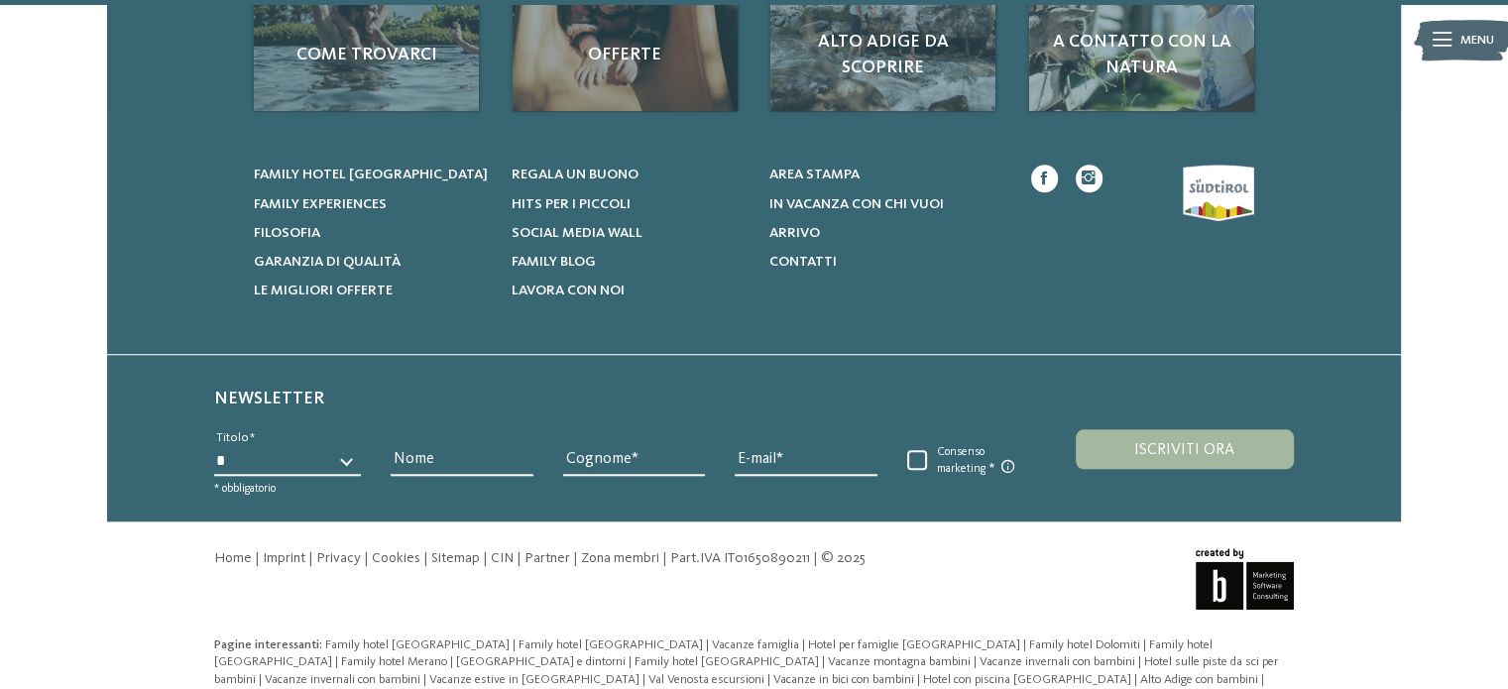 The width and height of the screenshot is (1508, 689). I want to click on span: Hits per i piccoli, so click(571, 204).